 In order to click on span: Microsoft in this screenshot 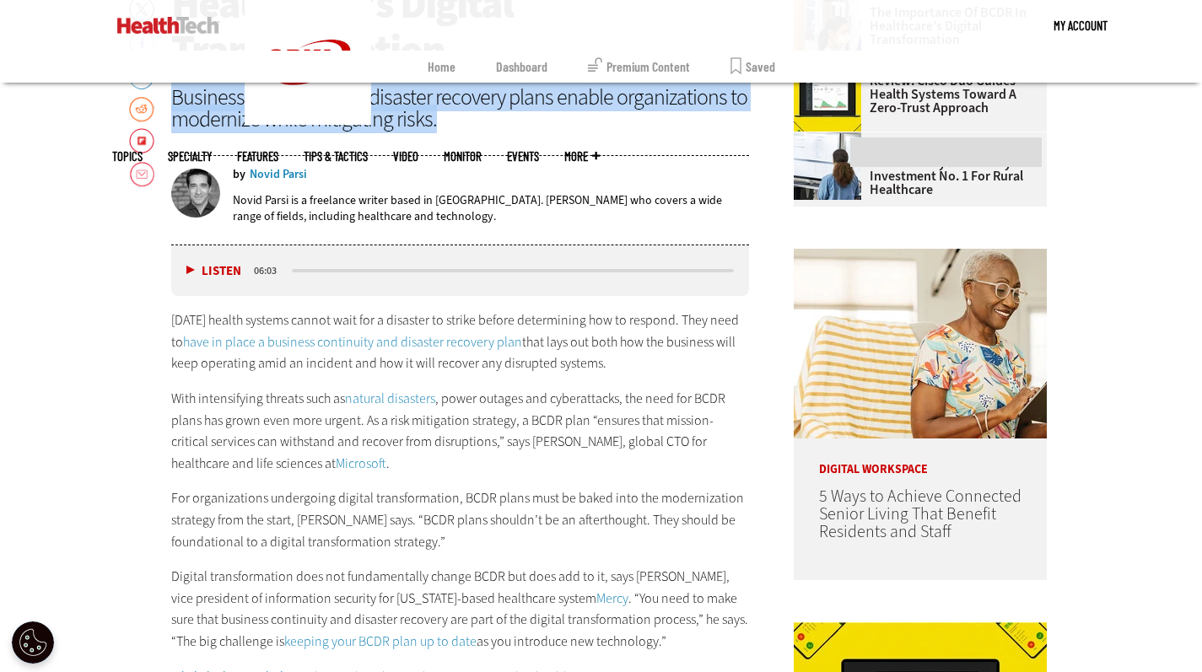, I will do `click(361, 463)`.